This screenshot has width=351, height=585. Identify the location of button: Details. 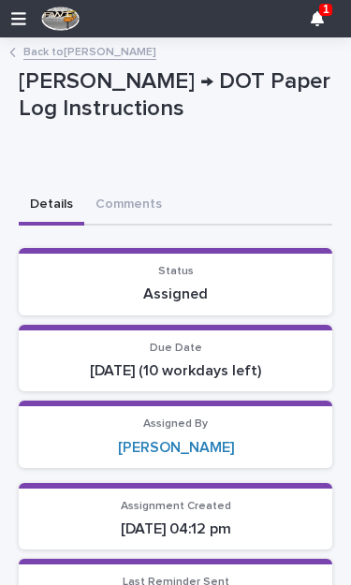
(51, 206).